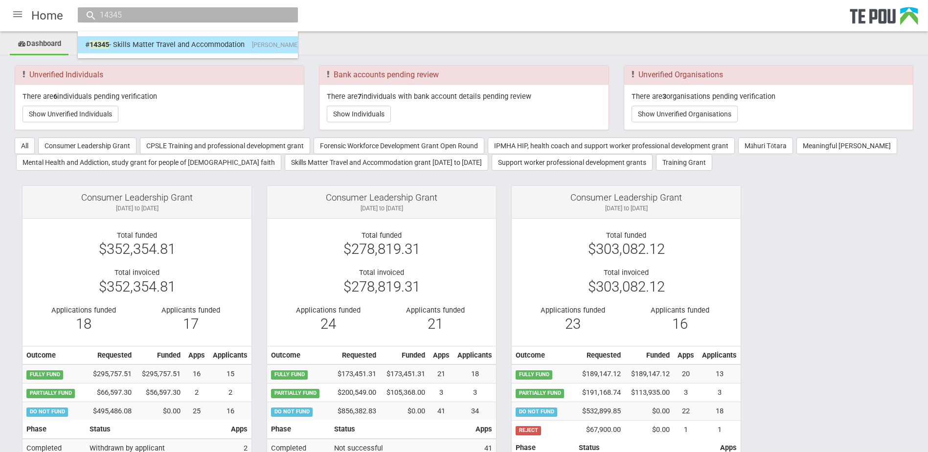 This screenshot has height=452, width=928. What do you see at coordinates (464, 75) in the screenshot?
I see `h3: Bank accounts pending review` at bounding box center [464, 75].